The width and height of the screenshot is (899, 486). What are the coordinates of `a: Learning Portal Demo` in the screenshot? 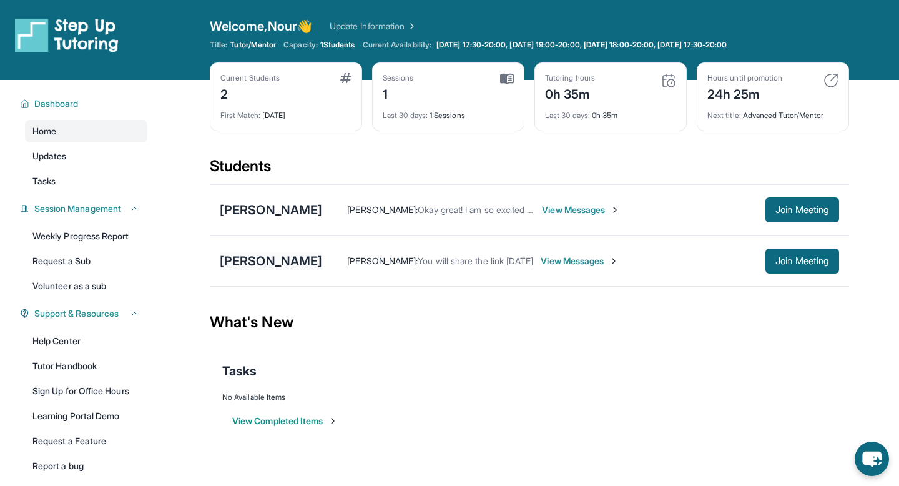 It's located at (86, 416).